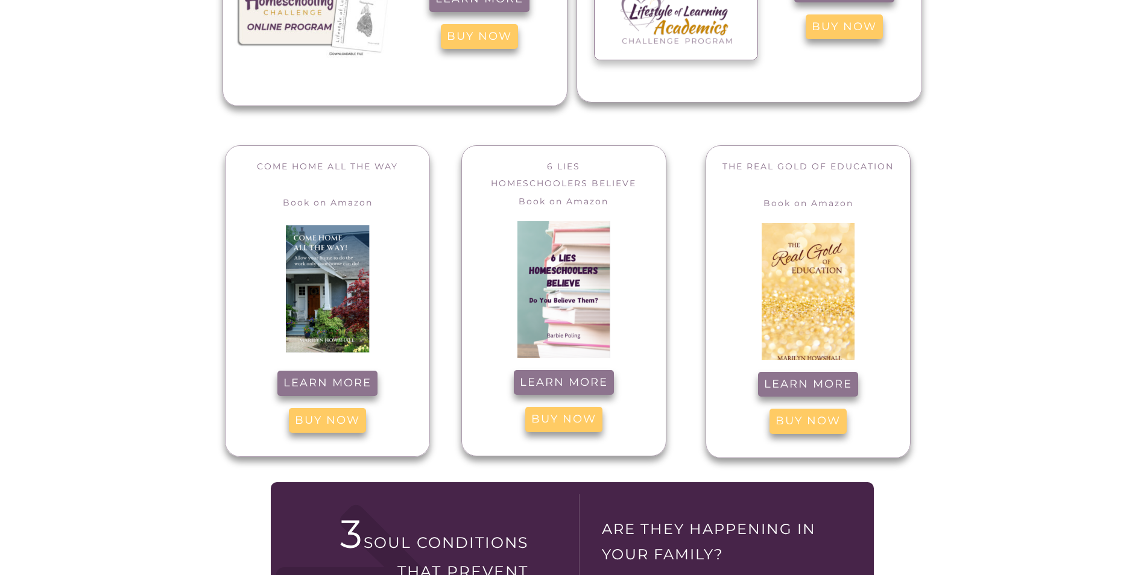 Image resolution: width=1144 pixels, height=575 pixels. What do you see at coordinates (708, 541) in the screenshot?
I see `span: Are they happening in your family?` at bounding box center [708, 541].